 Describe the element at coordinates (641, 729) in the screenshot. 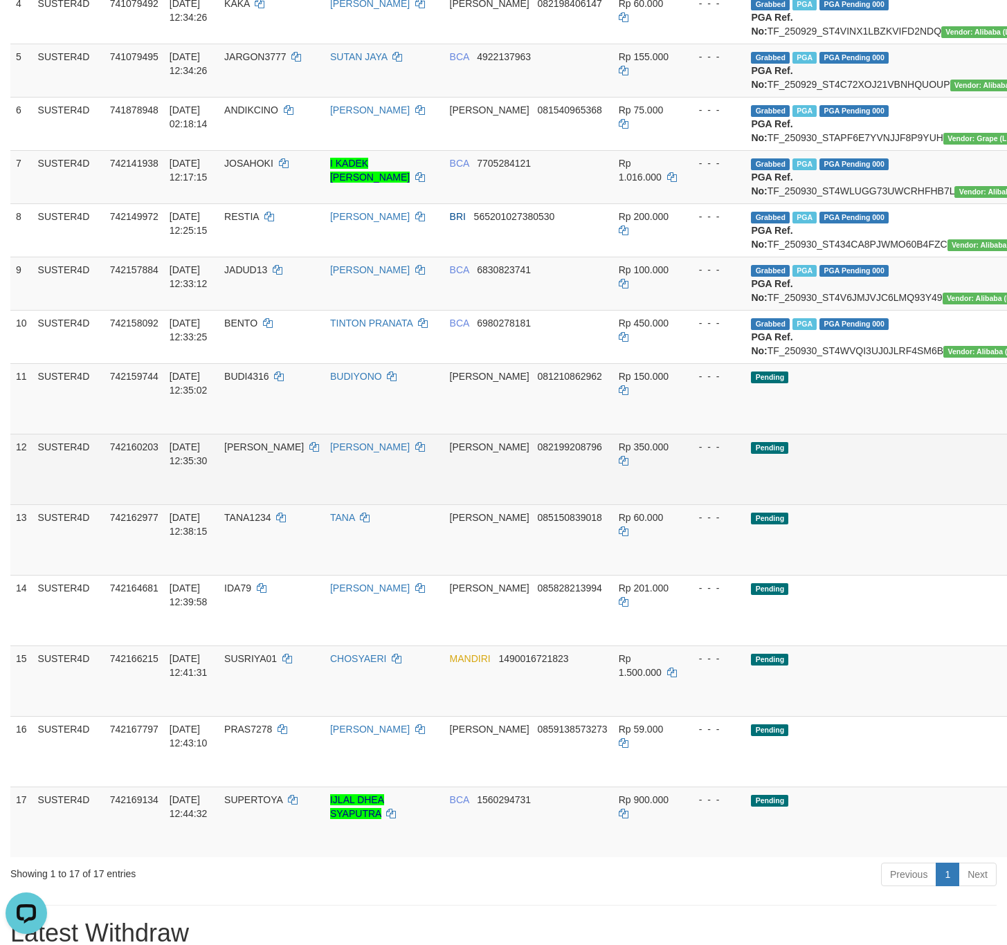

I see `span: Rp 59.000` at that location.